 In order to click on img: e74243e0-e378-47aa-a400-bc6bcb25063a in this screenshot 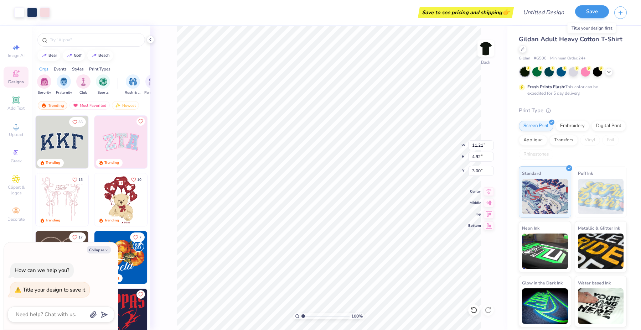, I will do `click(173, 200)`.